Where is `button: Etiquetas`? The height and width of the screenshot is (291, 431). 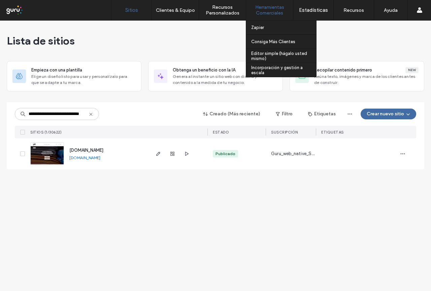 button: Etiquetas is located at coordinates (322, 114).